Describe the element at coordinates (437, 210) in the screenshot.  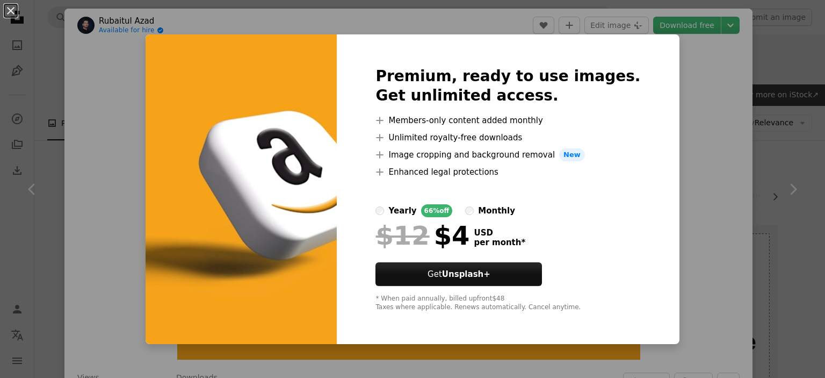
I see `div: 66% off` at that location.